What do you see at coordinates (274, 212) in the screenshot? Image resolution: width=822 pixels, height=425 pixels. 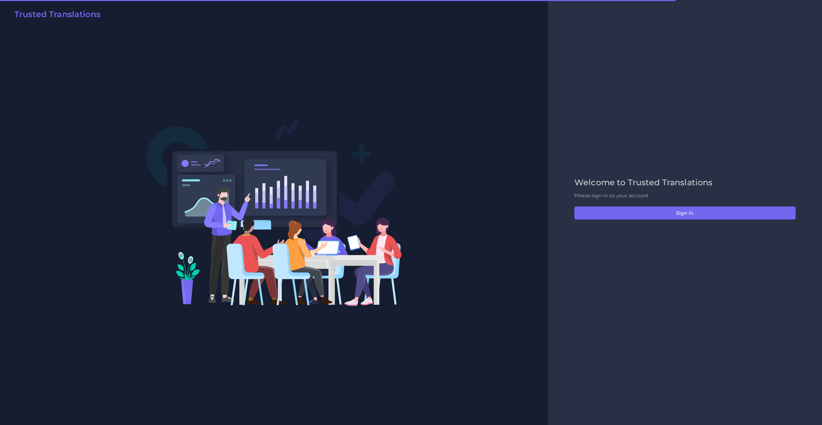 I see `img: Login V2` at bounding box center [274, 212].